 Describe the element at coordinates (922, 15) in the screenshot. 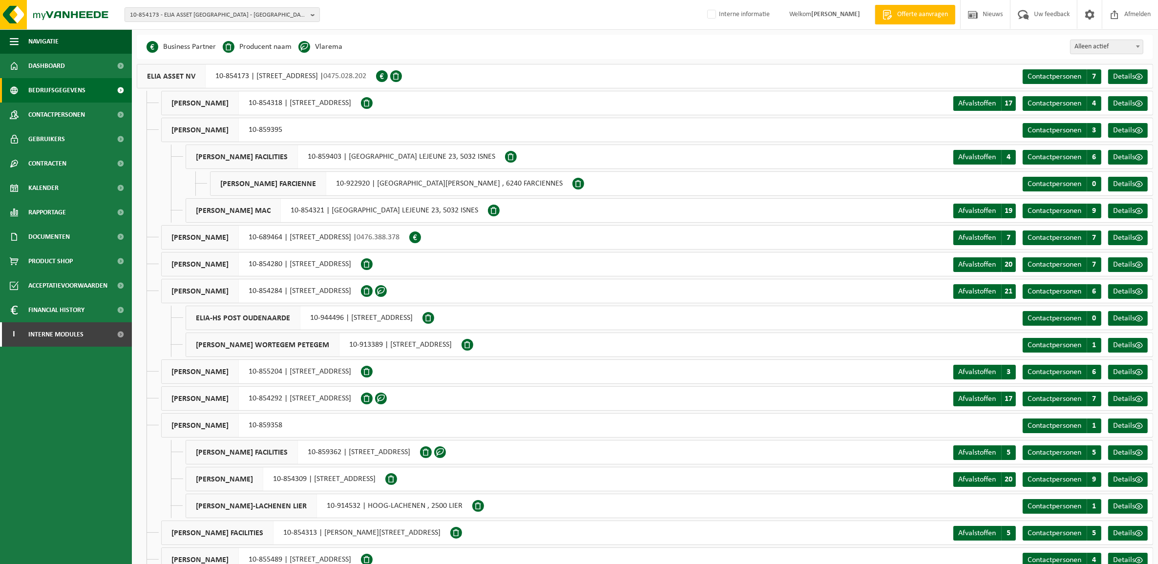

I see `span: Offerte aanvragen` at that location.